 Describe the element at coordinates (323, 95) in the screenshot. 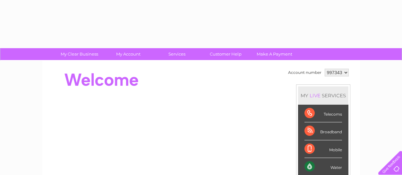

I see `div: MY SERVICES` at that location.